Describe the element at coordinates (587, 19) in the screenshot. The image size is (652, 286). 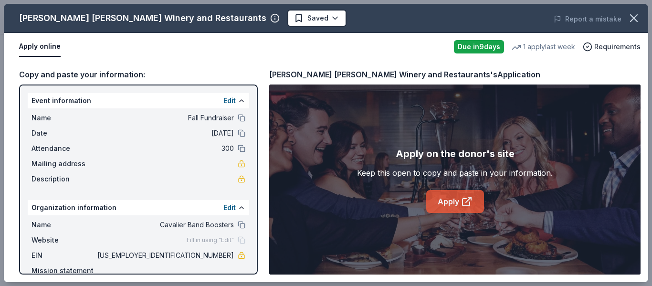
I see `button: Report a mistake` at that location.